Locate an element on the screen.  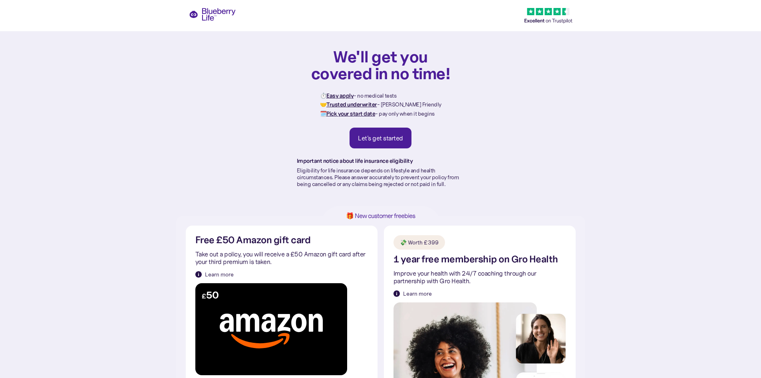
div: 💸 Worth £399 is located at coordinates (419, 242).